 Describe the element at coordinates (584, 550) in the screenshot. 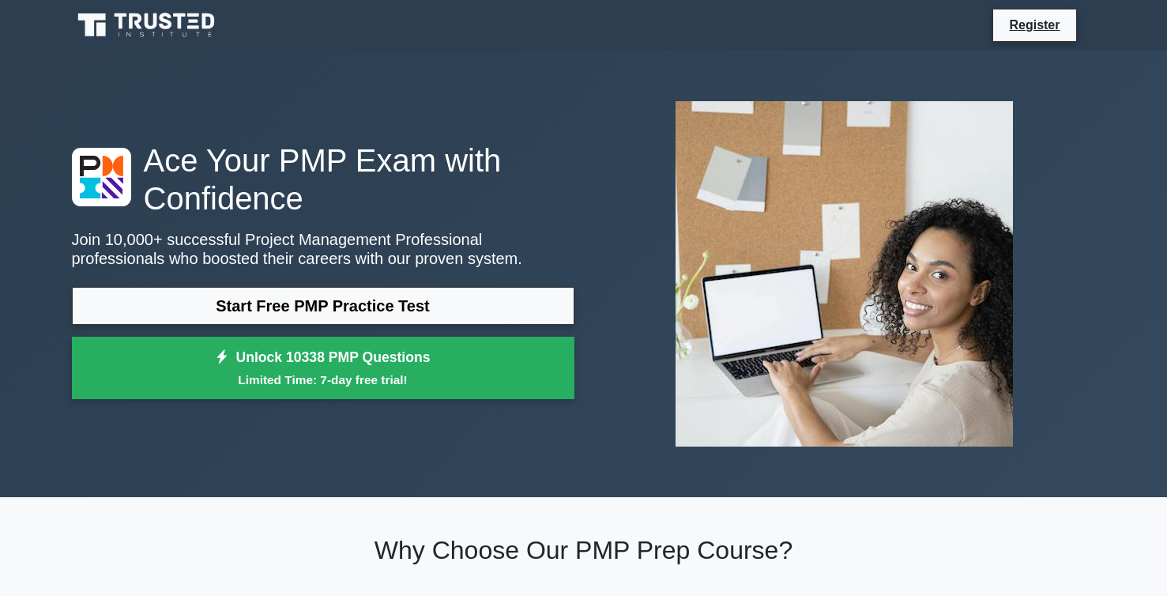

I see `h2: Why Choose Our PMP Prep Course?` at that location.